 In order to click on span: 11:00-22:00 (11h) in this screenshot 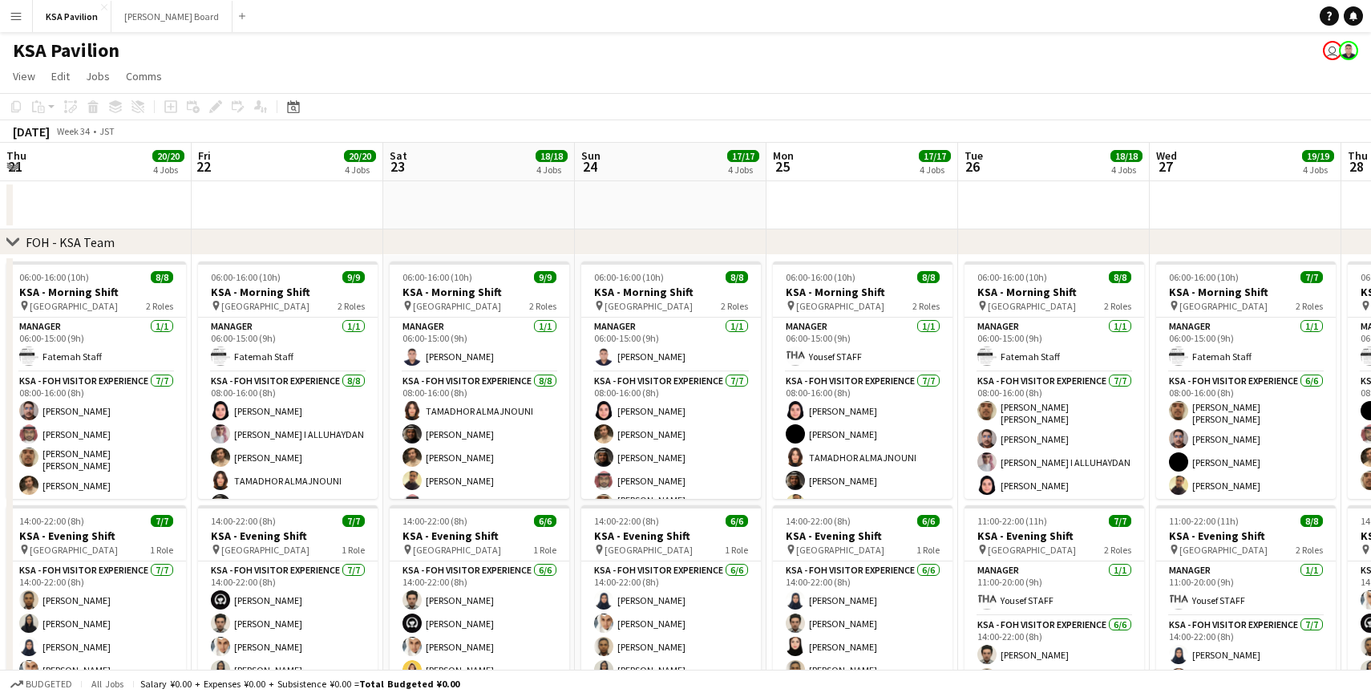, I will do `click(1203, 520)`.